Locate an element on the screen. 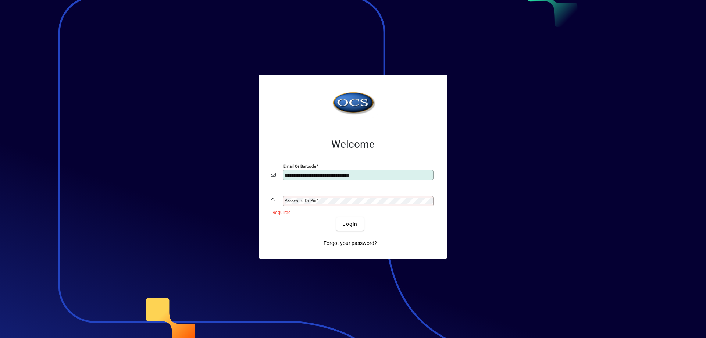 The height and width of the screenshot is (338, 706). a: Forgot your password? is located at coordinates (350, 243).